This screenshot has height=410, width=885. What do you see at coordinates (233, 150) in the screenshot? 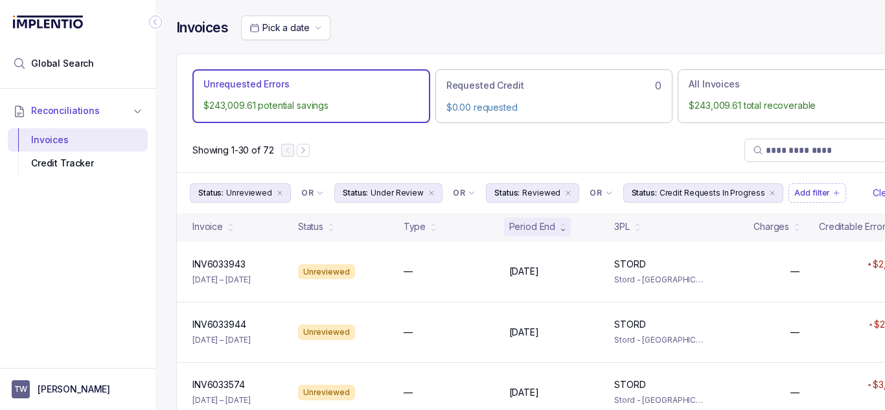
I see `p: Showing 1-30 of 72` at bounding box center [233, 150].